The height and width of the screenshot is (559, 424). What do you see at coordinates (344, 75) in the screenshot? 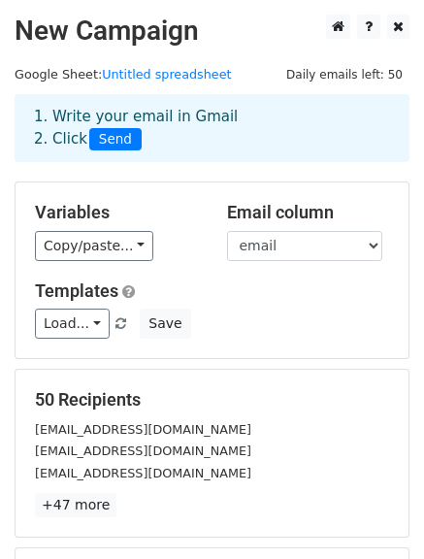
I see `span: Daily emails left: 50` at bounding box center [344, 75].